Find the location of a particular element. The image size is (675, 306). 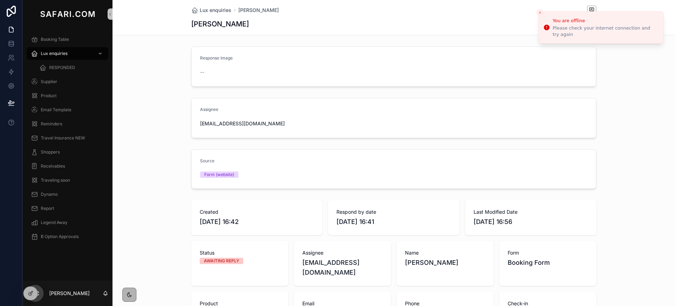

span: Booking Form is located at coordinates (548, 262).